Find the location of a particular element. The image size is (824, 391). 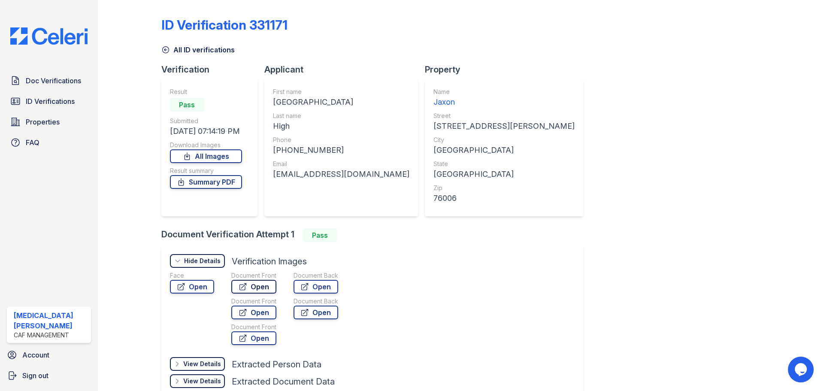

div: Verification Images is located at coordinates (269, 261).